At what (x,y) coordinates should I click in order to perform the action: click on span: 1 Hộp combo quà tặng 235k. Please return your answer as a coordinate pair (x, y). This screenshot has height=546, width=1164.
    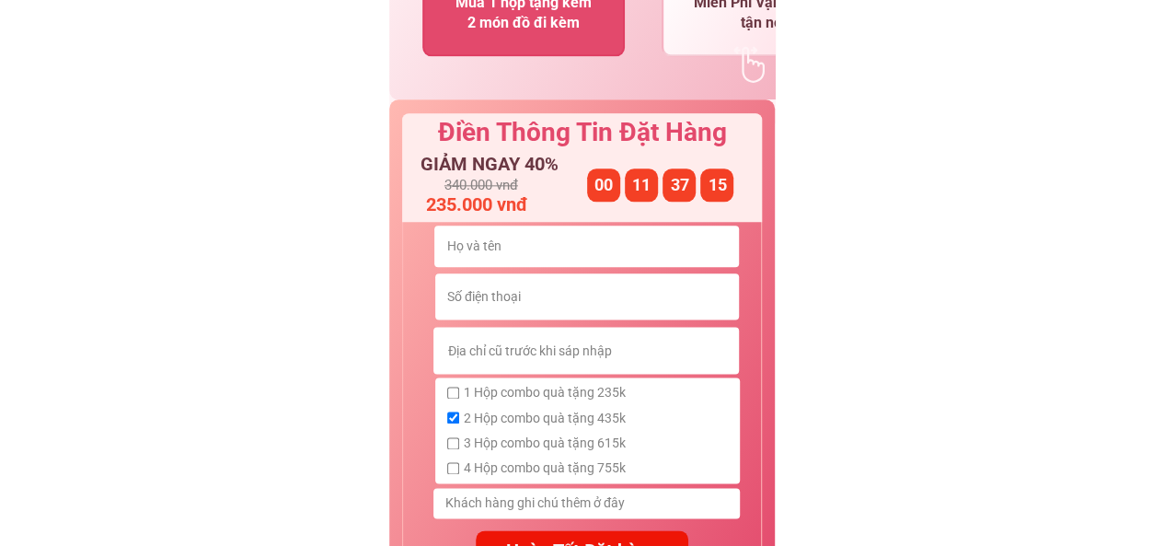
    Looking at the image, I should click on (545, 392).